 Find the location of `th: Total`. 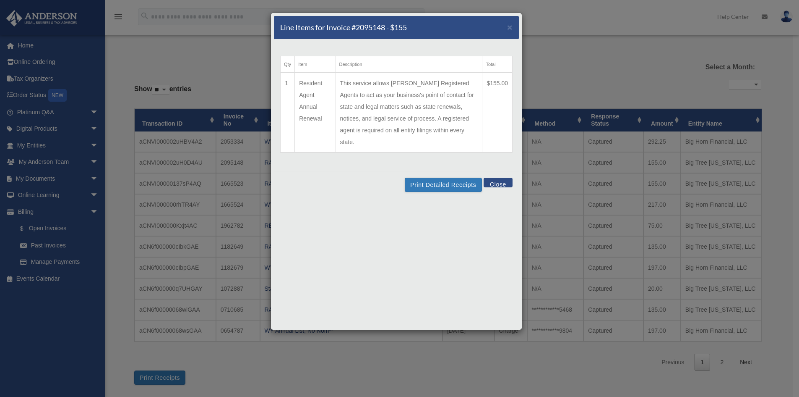

th: Total is located at coordinates (498, 65).